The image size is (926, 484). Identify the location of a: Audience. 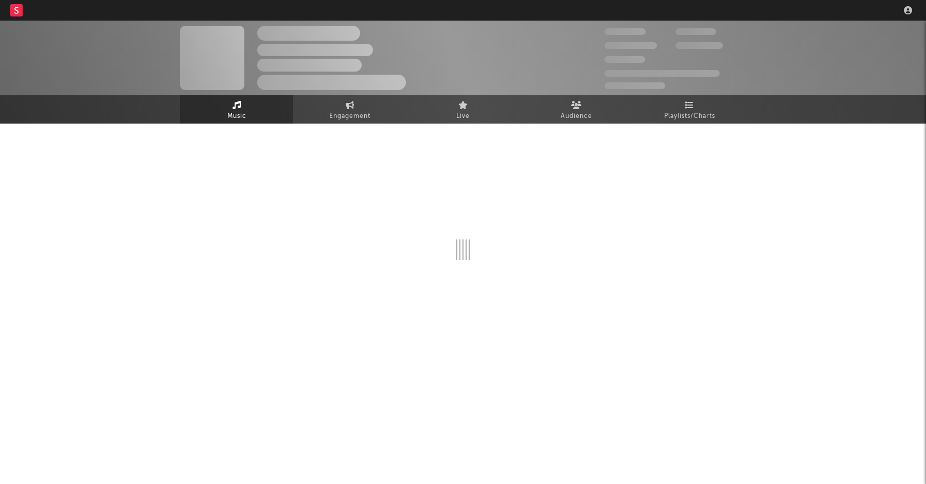
(576, 109).